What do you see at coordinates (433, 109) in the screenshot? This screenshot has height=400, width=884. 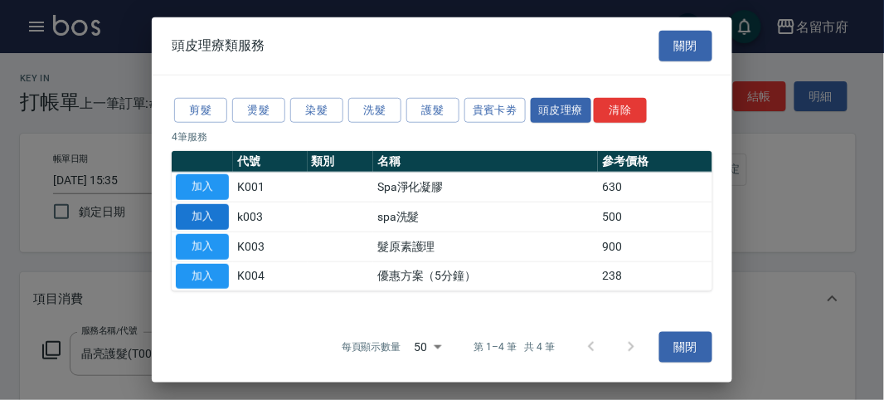 I see `button: 護髮` at bounding box center [433, 109].